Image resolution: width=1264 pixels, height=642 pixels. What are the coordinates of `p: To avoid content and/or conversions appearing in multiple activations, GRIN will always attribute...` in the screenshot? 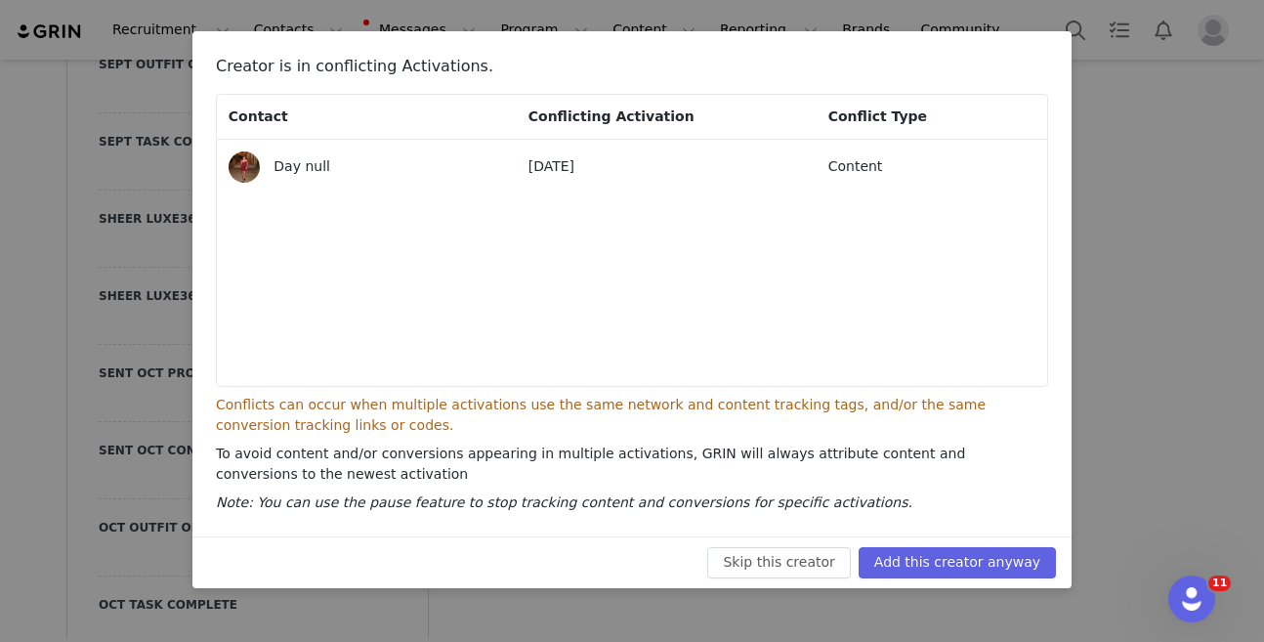 It's located at (632, 464).